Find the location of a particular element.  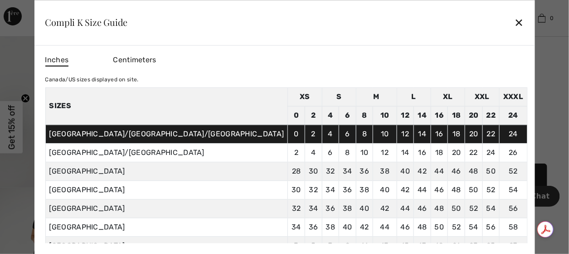

td: 58 is located at coordinates (513, 226).